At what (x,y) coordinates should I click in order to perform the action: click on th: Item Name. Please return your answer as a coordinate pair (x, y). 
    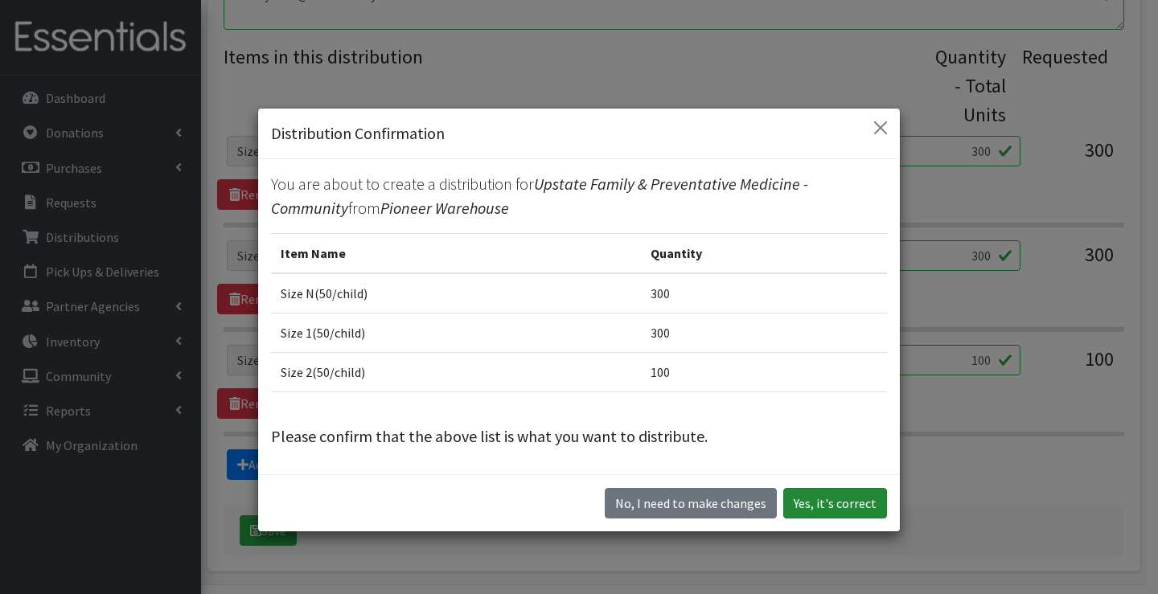
    Looking at the image, I should click on (456, 253).